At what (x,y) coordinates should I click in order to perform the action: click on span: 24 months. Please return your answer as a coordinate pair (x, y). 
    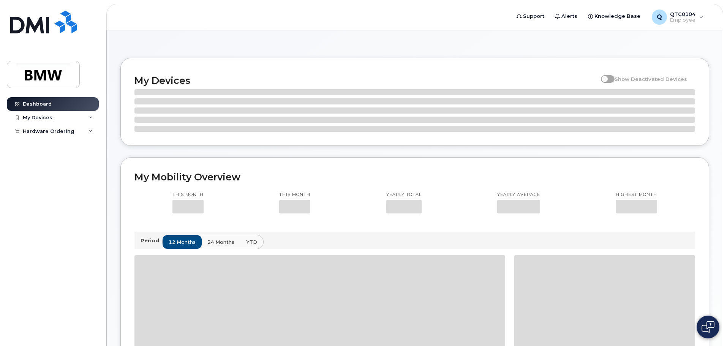
    Looking at the image, I should click on (221, 242).